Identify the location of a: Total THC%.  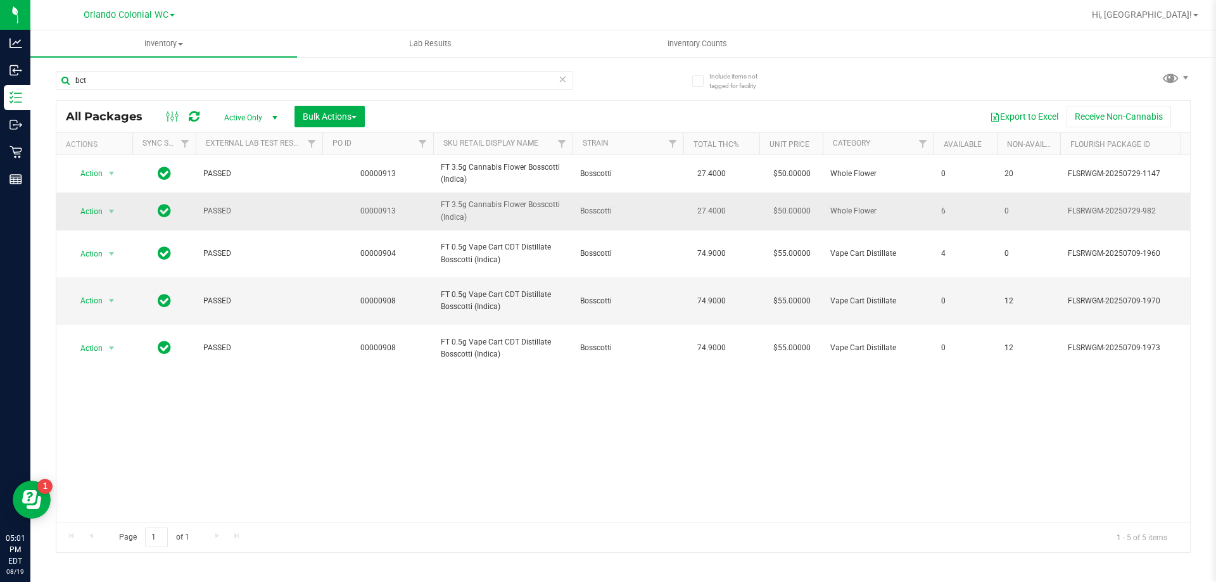
(716, 144).